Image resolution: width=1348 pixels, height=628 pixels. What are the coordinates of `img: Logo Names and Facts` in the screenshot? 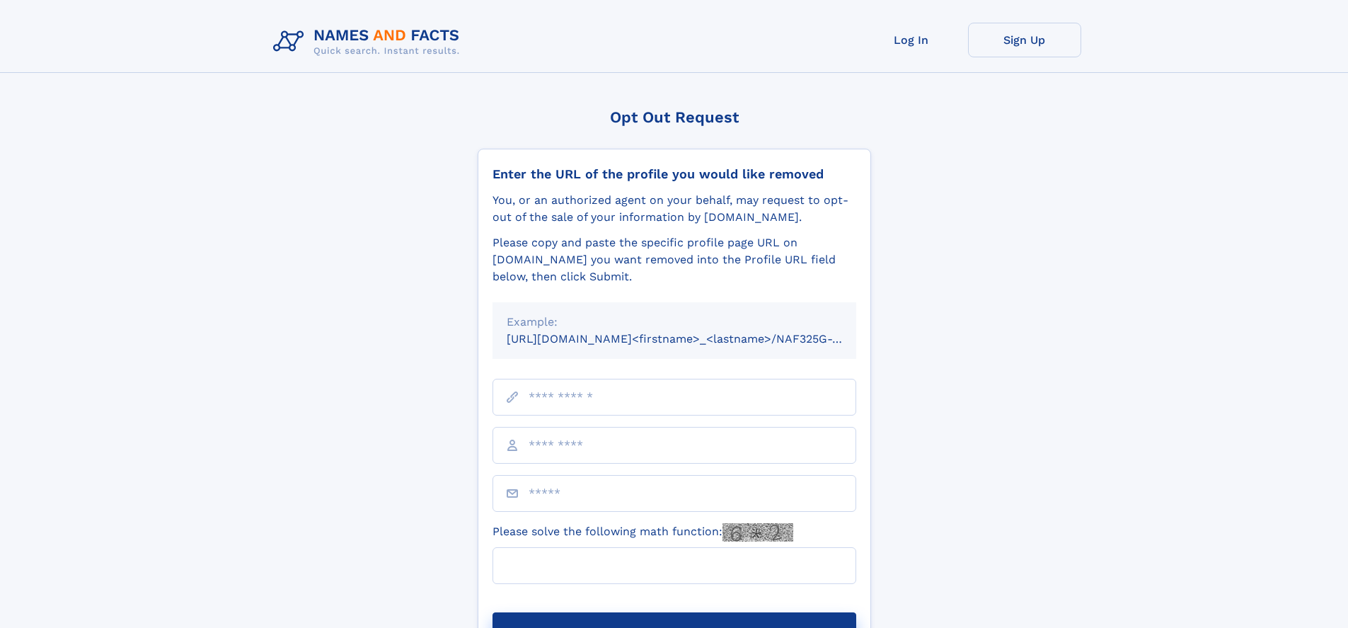 It's located at (369, 42).